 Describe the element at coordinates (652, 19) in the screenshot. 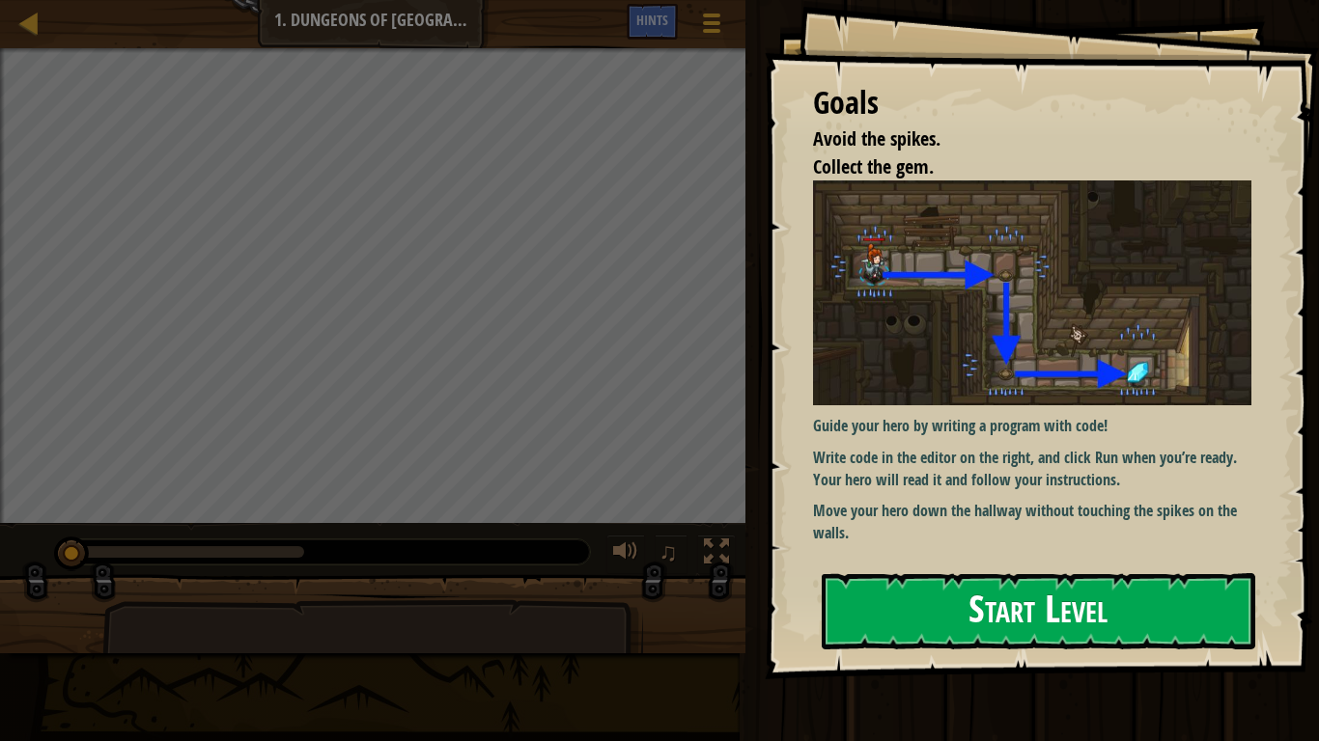

I see `span: Hints` at that location.